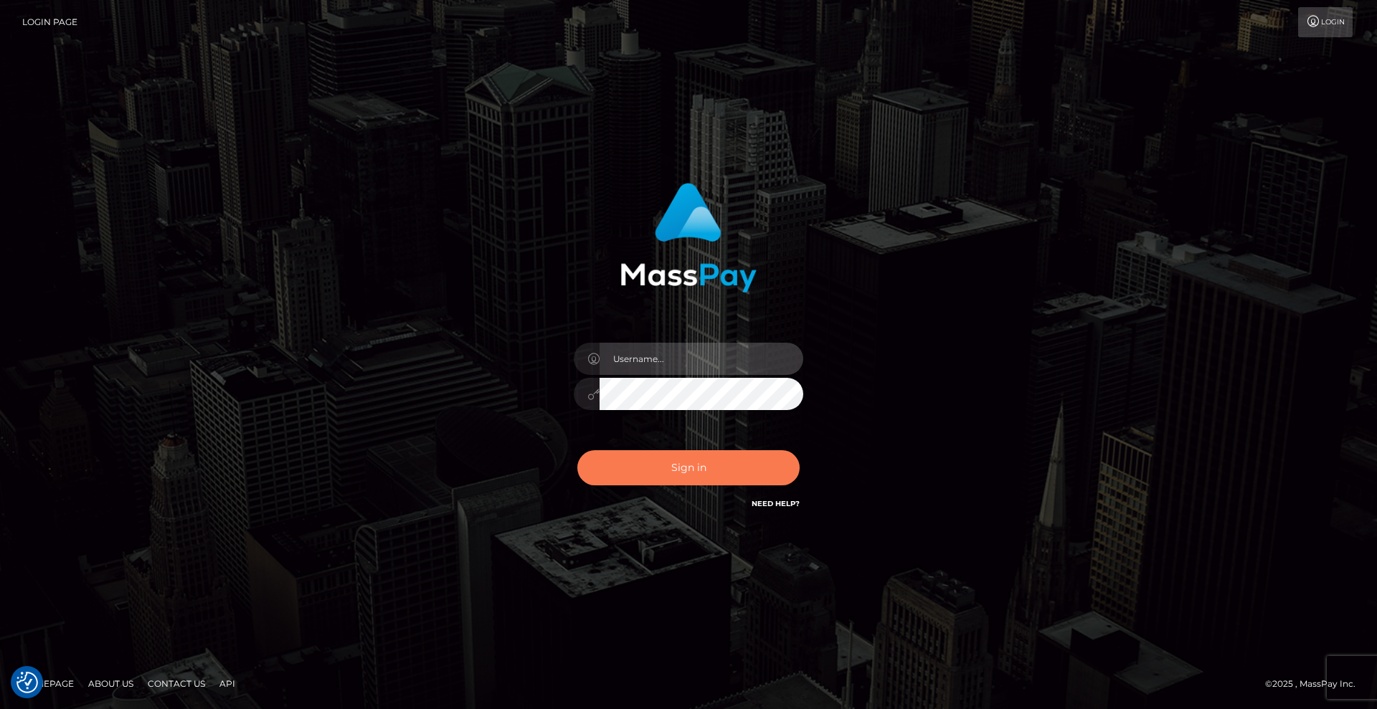 This screenshot has width=1377, height=709. What do you see at coordinates (701, 359) in the screenshot?
I see `input: Username...` at bounding box center [701, 359].